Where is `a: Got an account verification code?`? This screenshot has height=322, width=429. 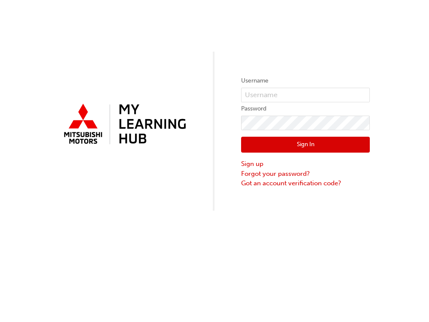
a: Got an account verification code? is located at coordinates (306, 183).